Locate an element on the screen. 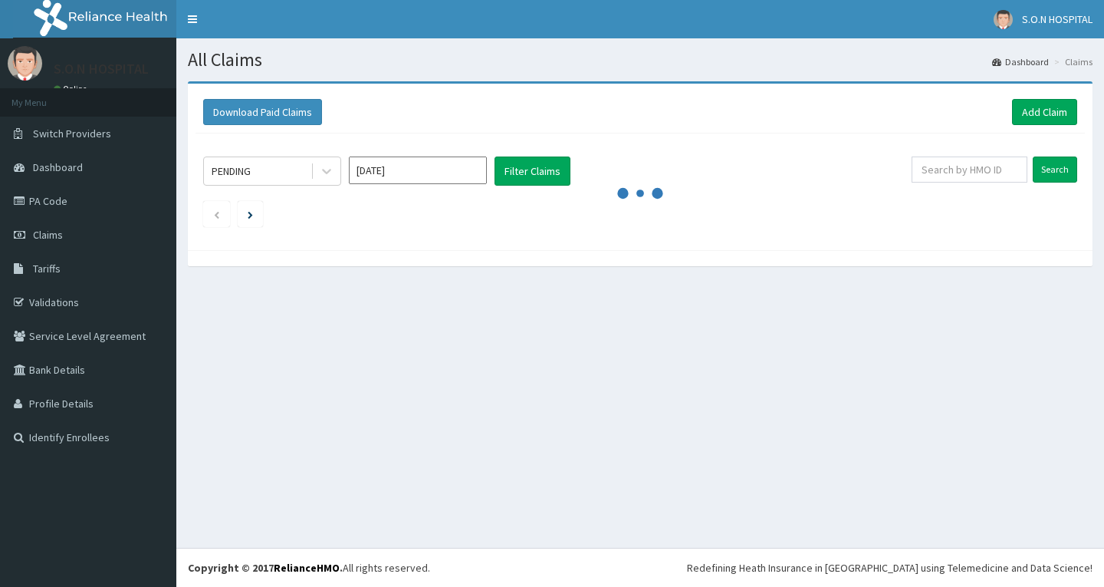 Image resolution: width=1104 pixels, height=587 pixels. span: Switch Providers is located at coordinates (72, 133).